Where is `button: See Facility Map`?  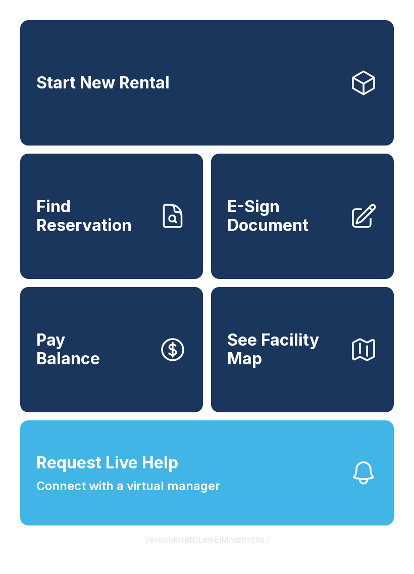 button: See Facility Map is located at coordinates (303, 349).